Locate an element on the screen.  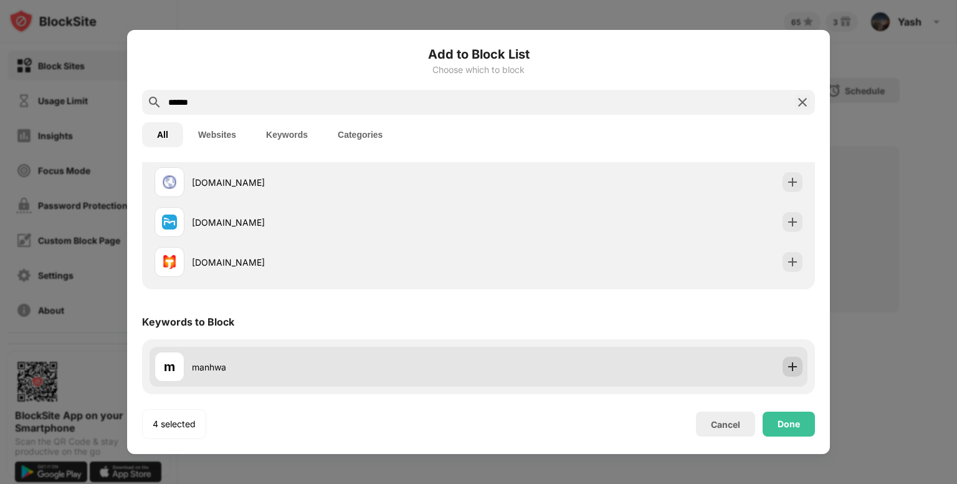
div: 4 selected is located at coordinates (174, 424).